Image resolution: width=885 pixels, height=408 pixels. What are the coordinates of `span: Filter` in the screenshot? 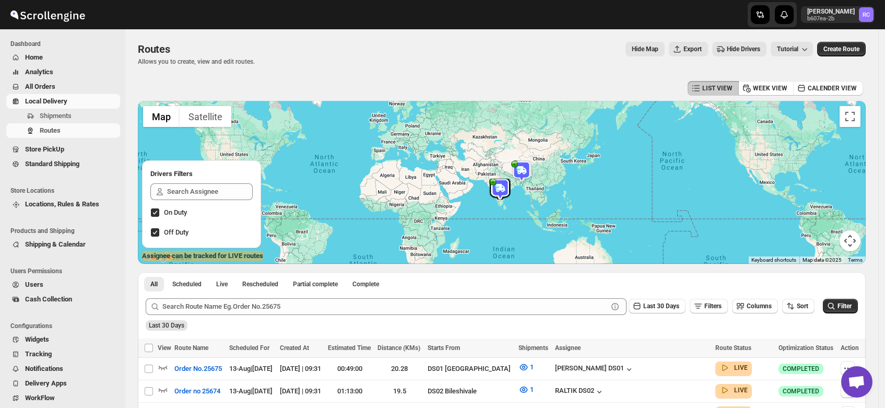 It's located at (844, 306).